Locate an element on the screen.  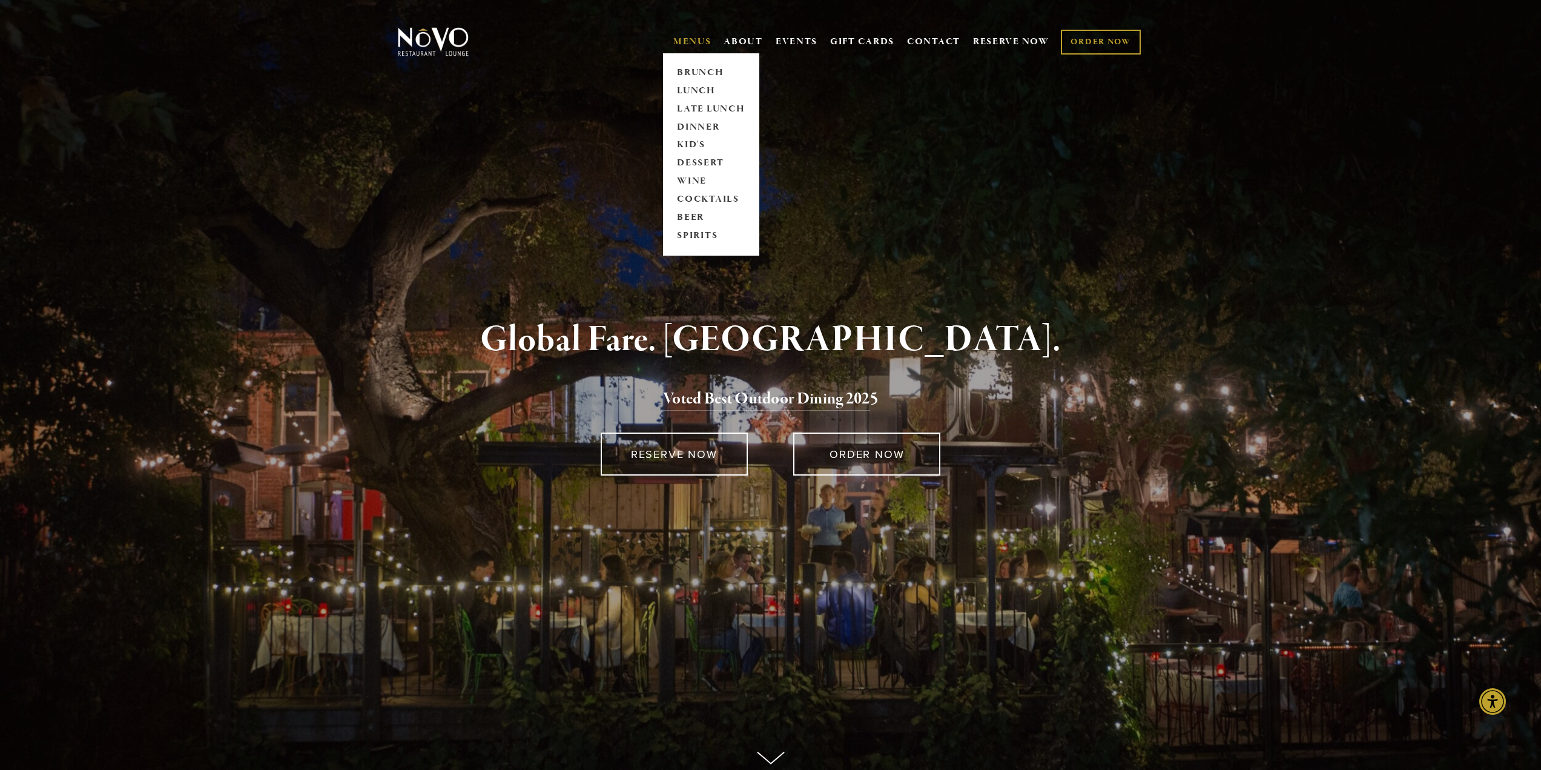
a: MENUS is located at coordinates (692, 42).